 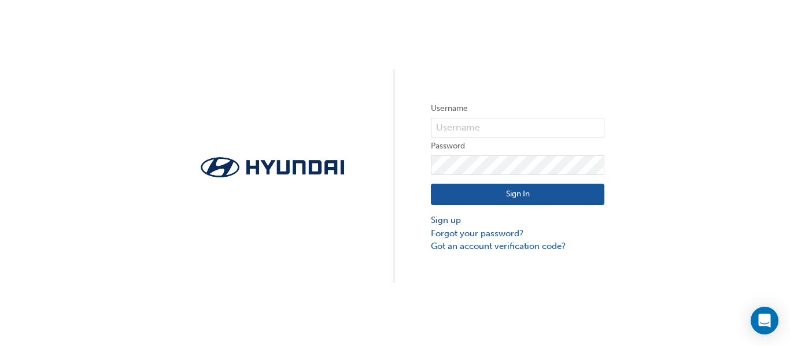 I want to click on a: Forgot your password?, so click(x=518, y=234).